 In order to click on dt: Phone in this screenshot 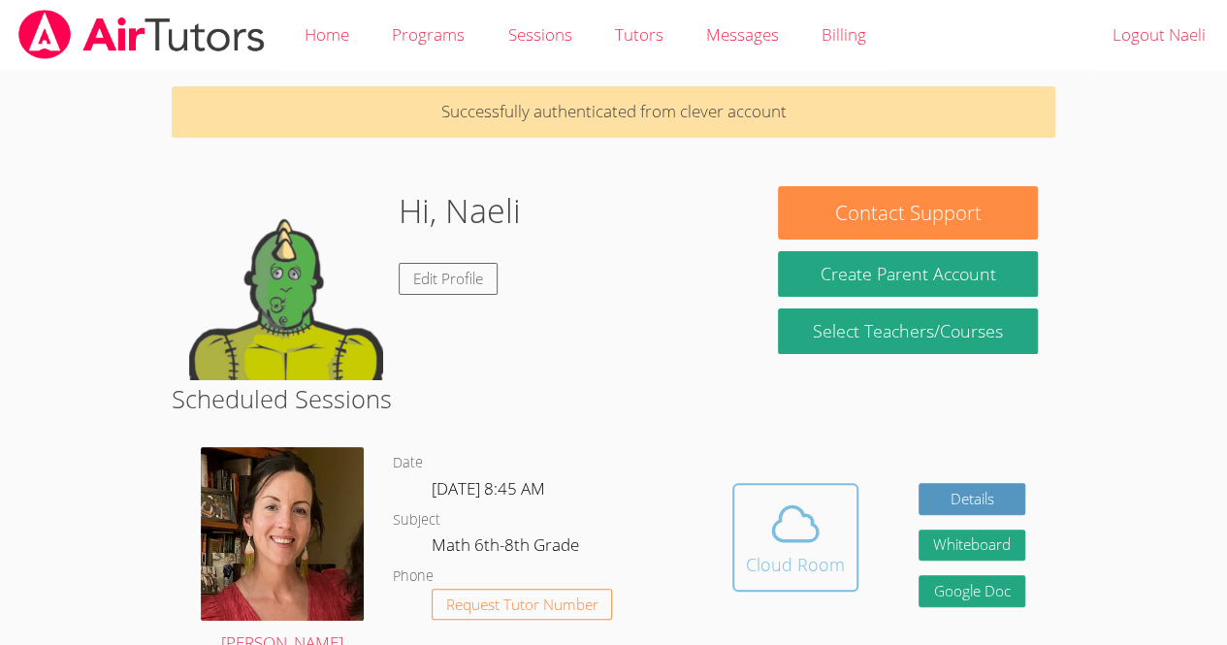, I will do `click(413, 576)`.